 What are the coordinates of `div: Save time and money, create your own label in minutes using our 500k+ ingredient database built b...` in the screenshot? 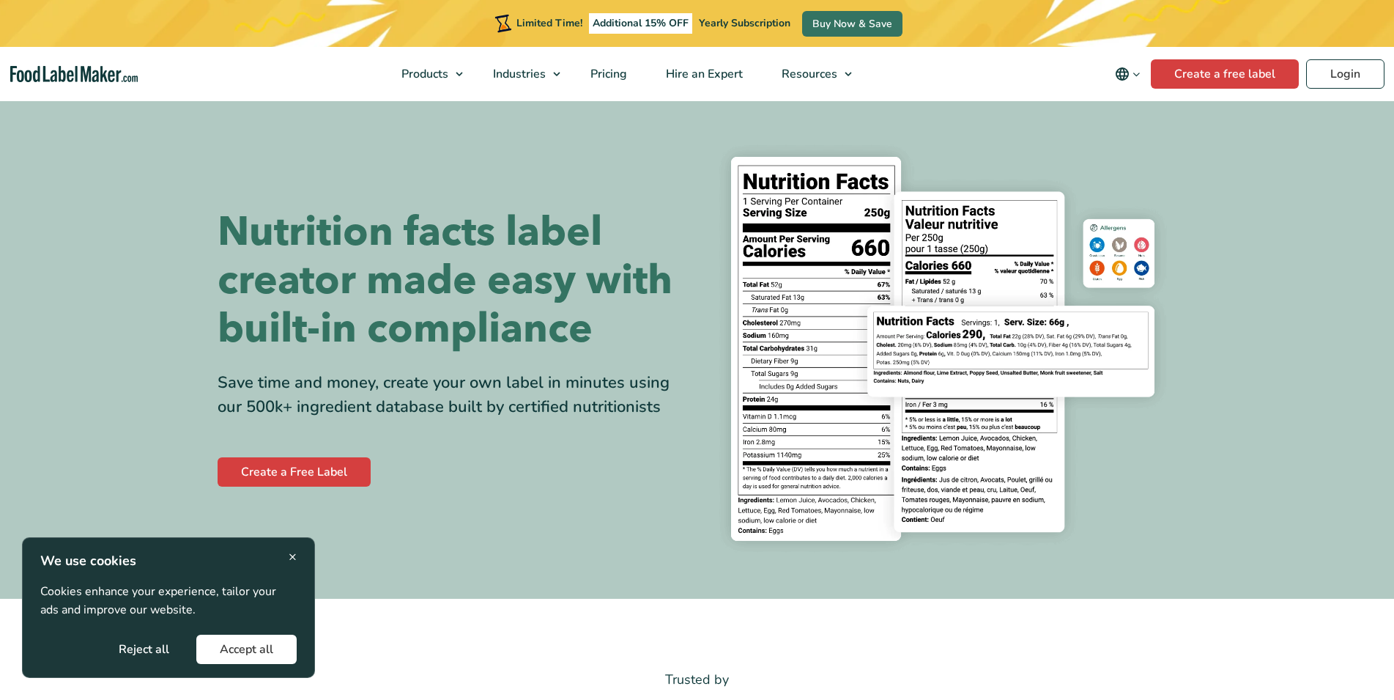 It's located at (452, 395).